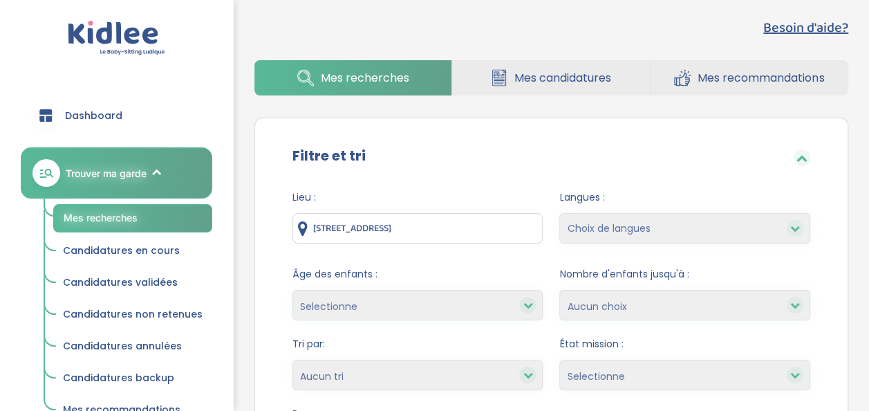  I want to click on span: Langues :, so click(684, 197).